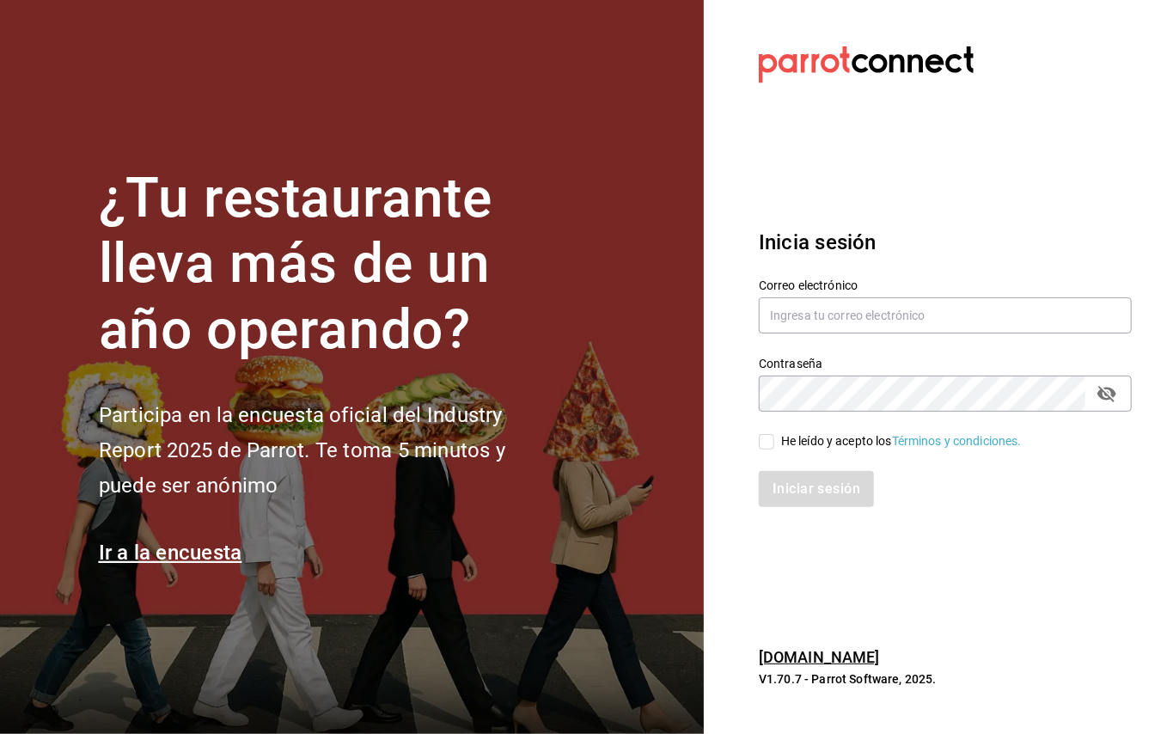  Describe the element at coordinates (902, 441) in the screenshot. I see `div: He leído y acepto los` at that location.